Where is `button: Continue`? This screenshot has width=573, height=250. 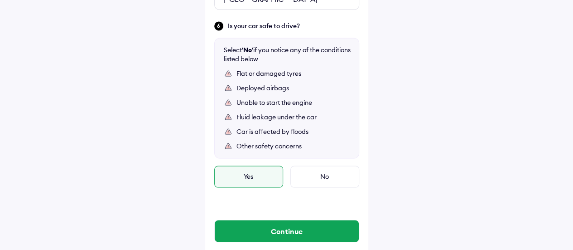 button: Continue is located at coordinates (287, 231).